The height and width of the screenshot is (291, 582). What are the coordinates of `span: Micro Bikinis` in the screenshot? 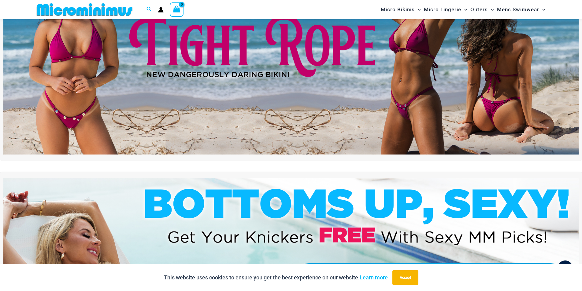 It's located at (398, 9).